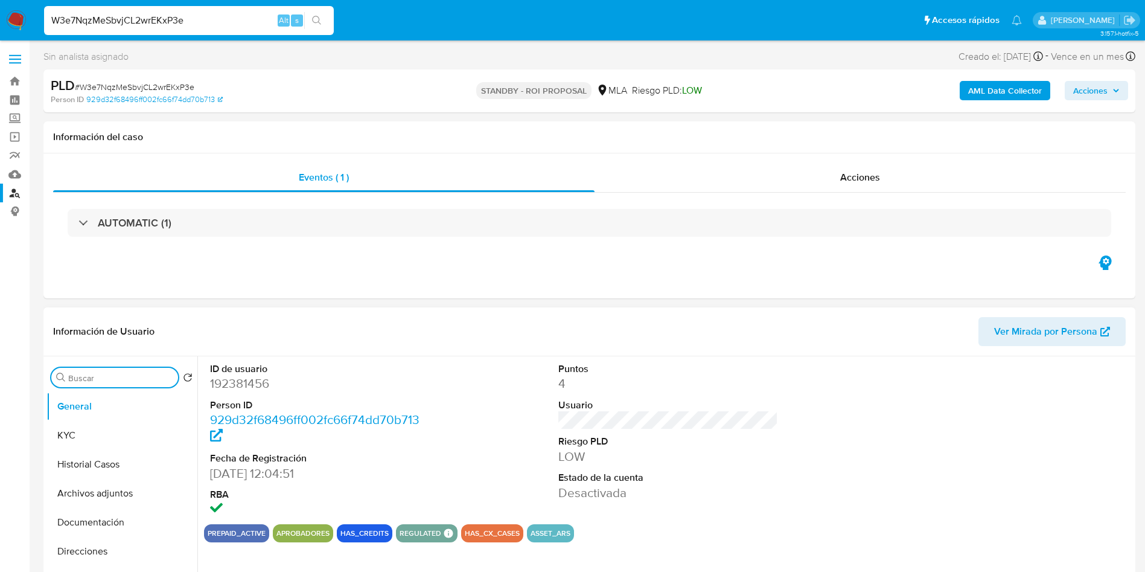 The width and height of the screenshot is (1145, 572). I want to click on span: Vence en un mes, so click(1087, 57).